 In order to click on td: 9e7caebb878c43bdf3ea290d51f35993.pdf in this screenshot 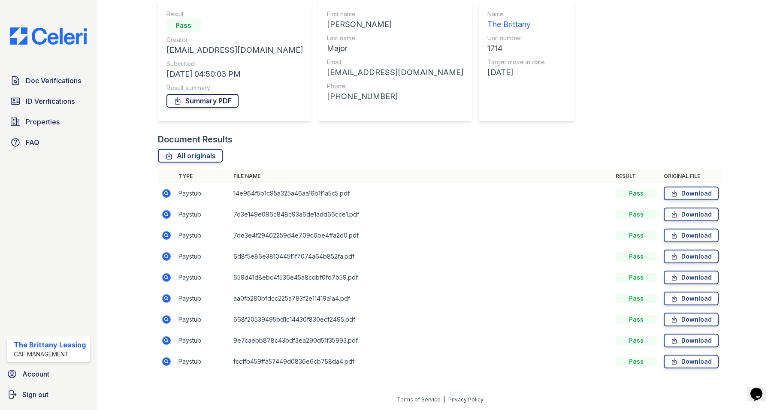, I will do `click(422, 341)`.